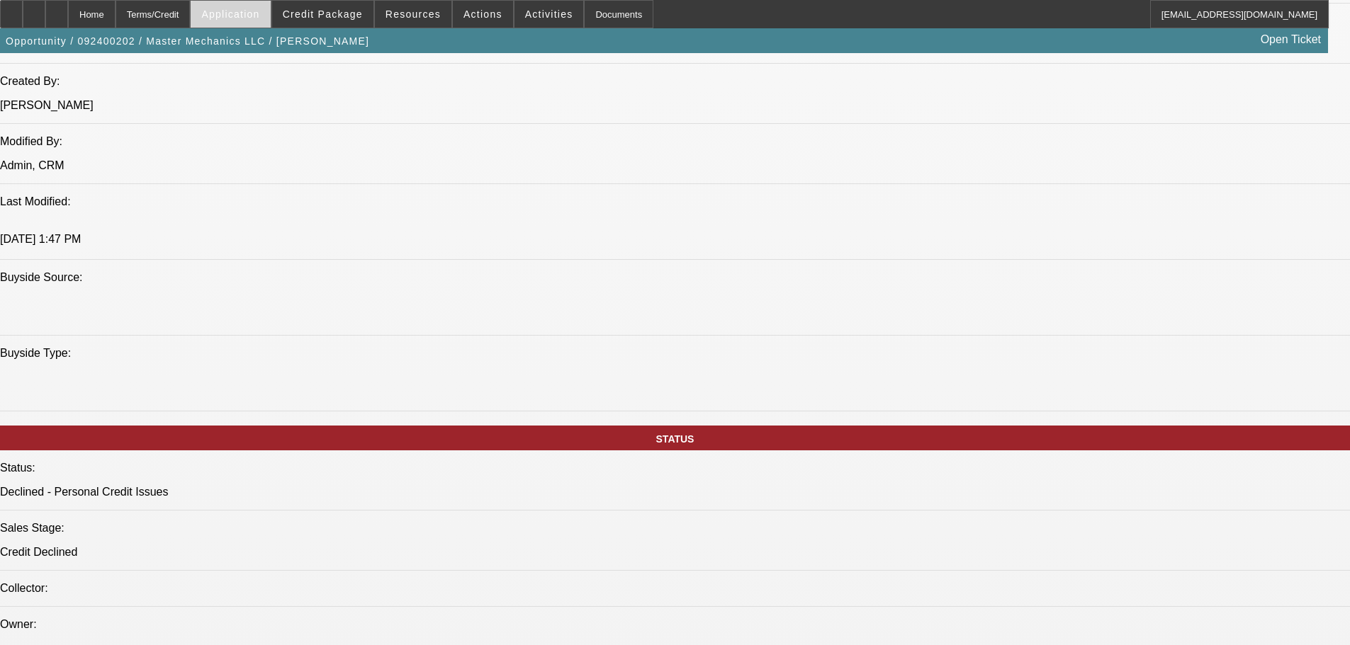 The image size is (1350, 645). What do you see at coordinates (230, 14) in the screenshot?
I see `button: Application` at bounding box center [230, 14].